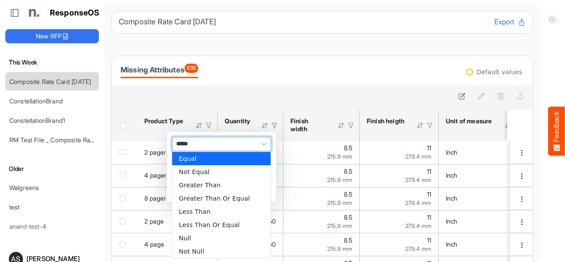 This screenshot has width=565, height=262. Describe the element at coordinates (221, 238) in the screenshot. I see `li: Null` at that location.